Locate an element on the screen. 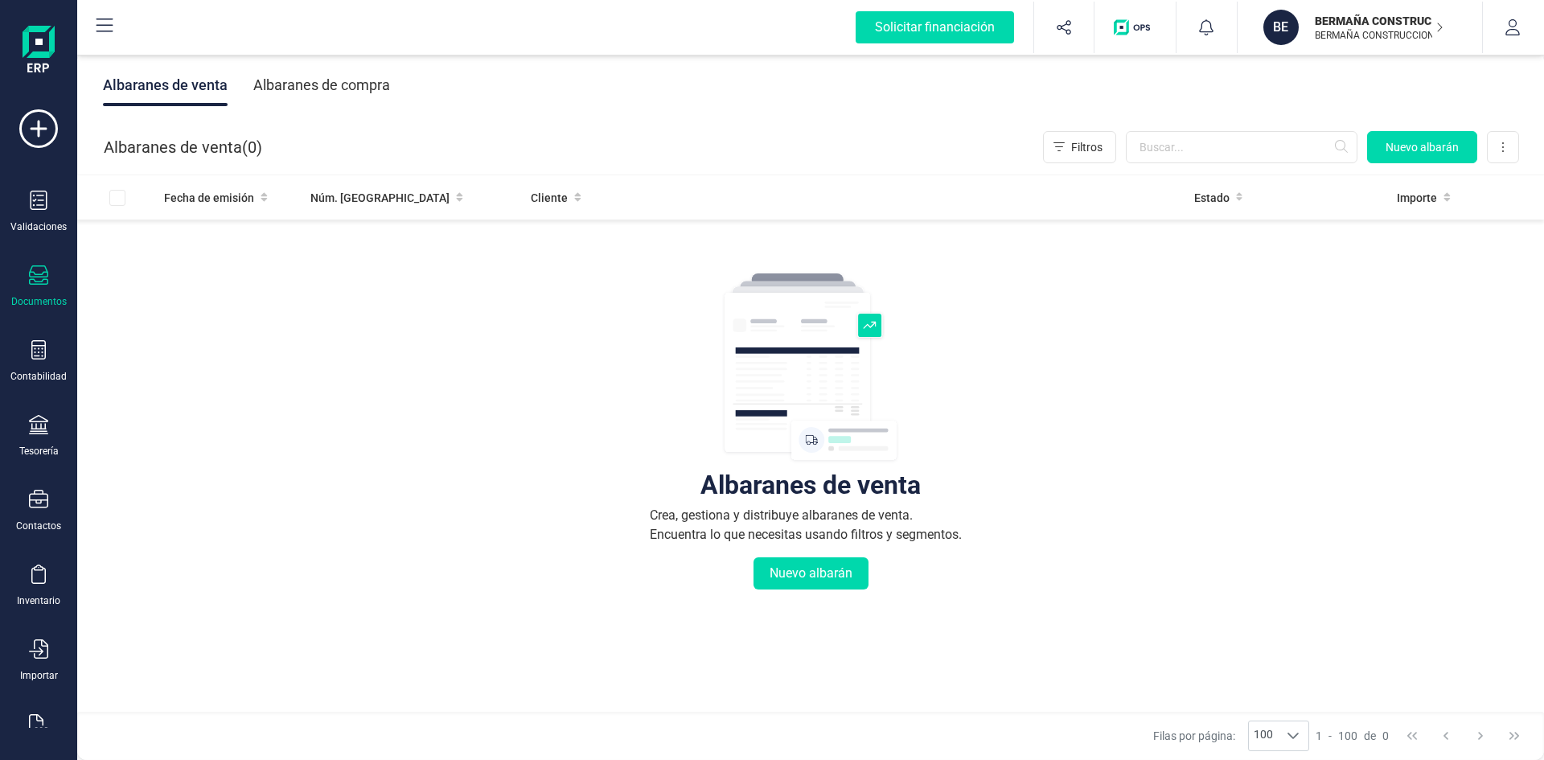 The height and width of the screenshot is (760, 1544). button: Next Page is located at coordinates (1481, 736).